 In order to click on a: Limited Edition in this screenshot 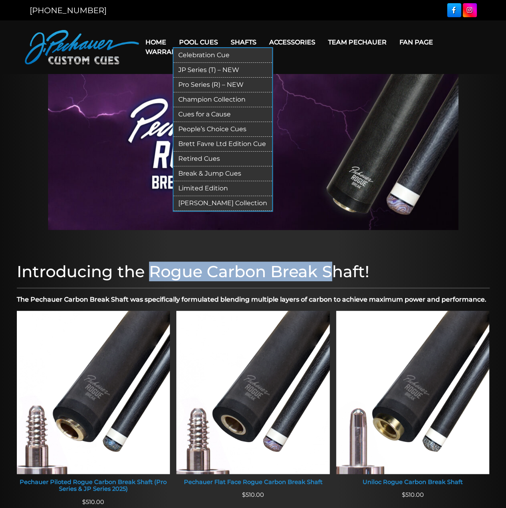, I will do `click(223, 189)`.